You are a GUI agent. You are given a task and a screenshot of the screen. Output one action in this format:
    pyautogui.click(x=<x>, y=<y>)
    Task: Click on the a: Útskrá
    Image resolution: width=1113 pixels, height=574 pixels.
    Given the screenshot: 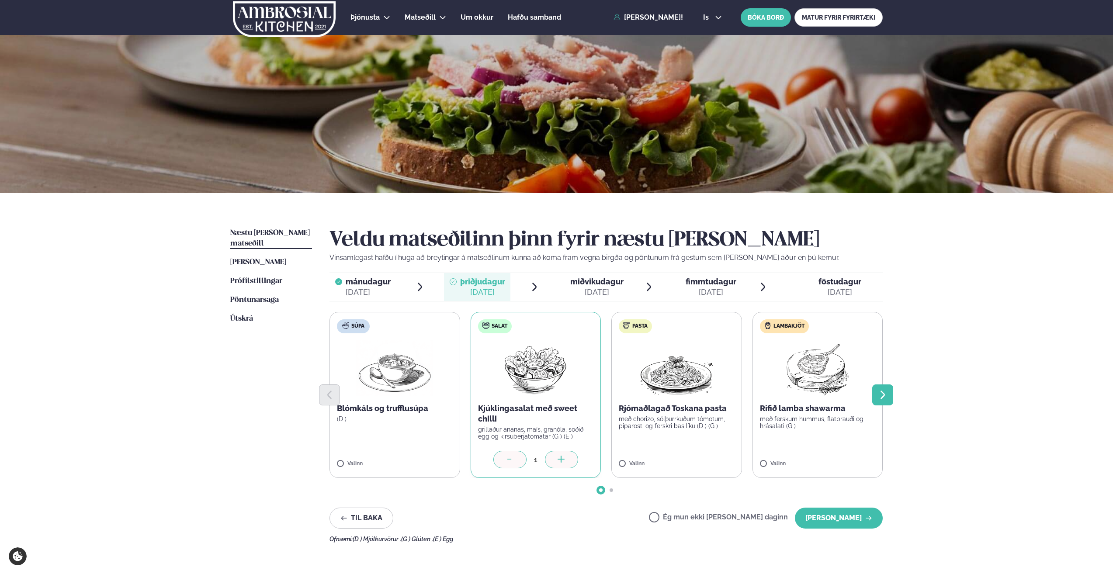 What is the action you would take?
    pyautogui.click(x=242, y=319)
    